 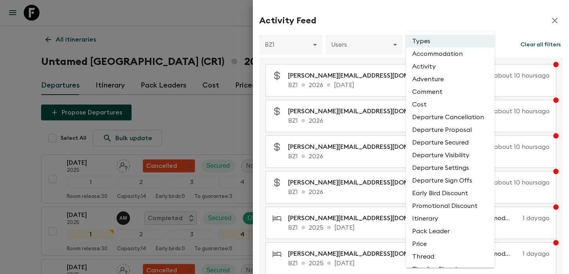 What do you see at coordinates (450, 244) in the screenshot?
I see `li: Price` at bounding box center [450, 244].